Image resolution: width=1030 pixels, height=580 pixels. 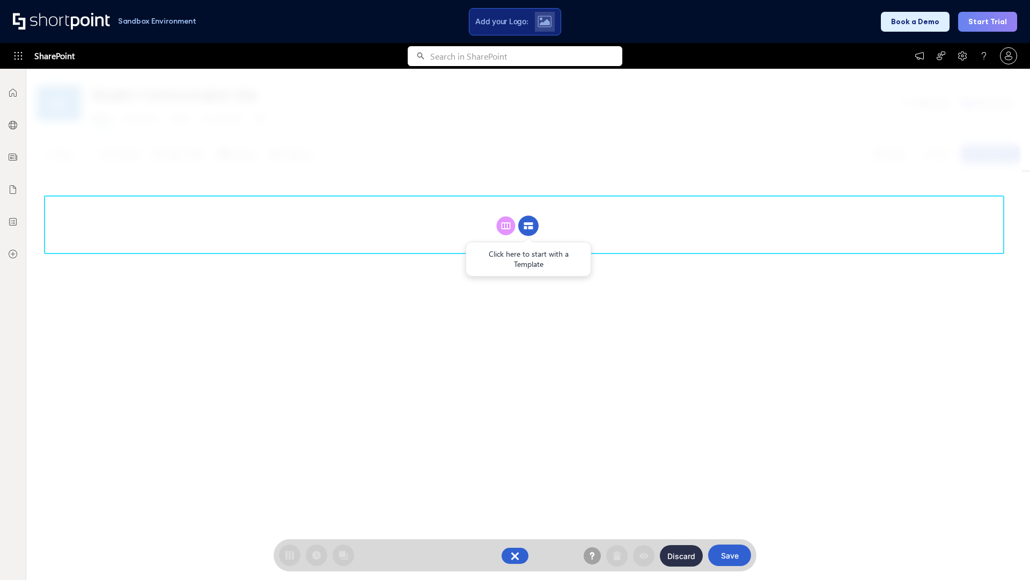 What do you see at coordinates (915, 21) in the screenshot?
I see `button: Book a Demo` at bounding box center [915, 21].